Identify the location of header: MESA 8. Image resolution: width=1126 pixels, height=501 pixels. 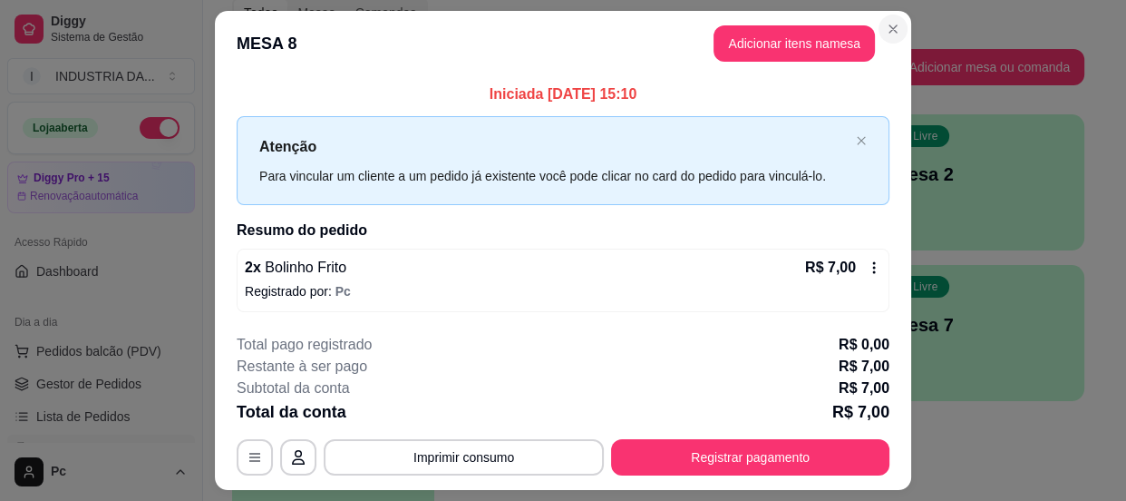
(563, 44).